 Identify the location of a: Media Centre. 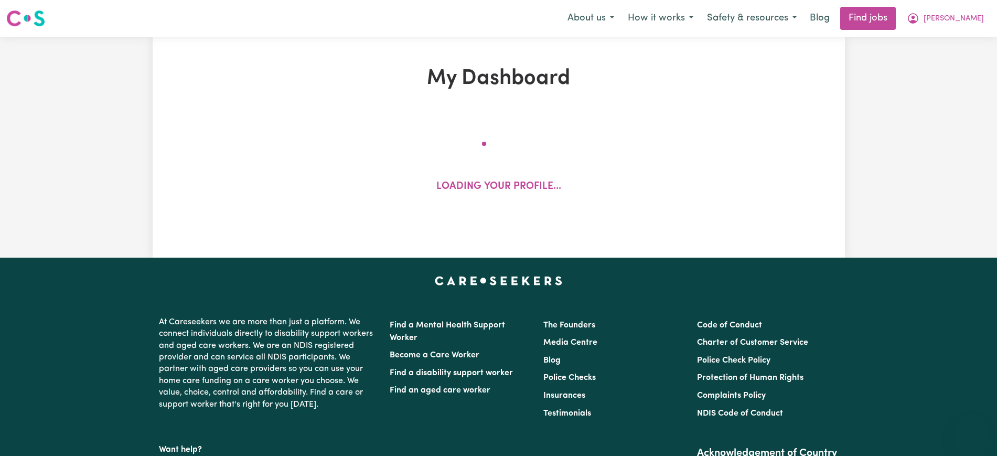
(570, 342).